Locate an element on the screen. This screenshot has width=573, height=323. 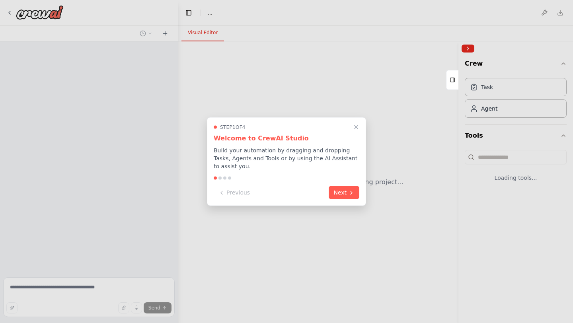
button: Previous is located at coordinates (234, 192).